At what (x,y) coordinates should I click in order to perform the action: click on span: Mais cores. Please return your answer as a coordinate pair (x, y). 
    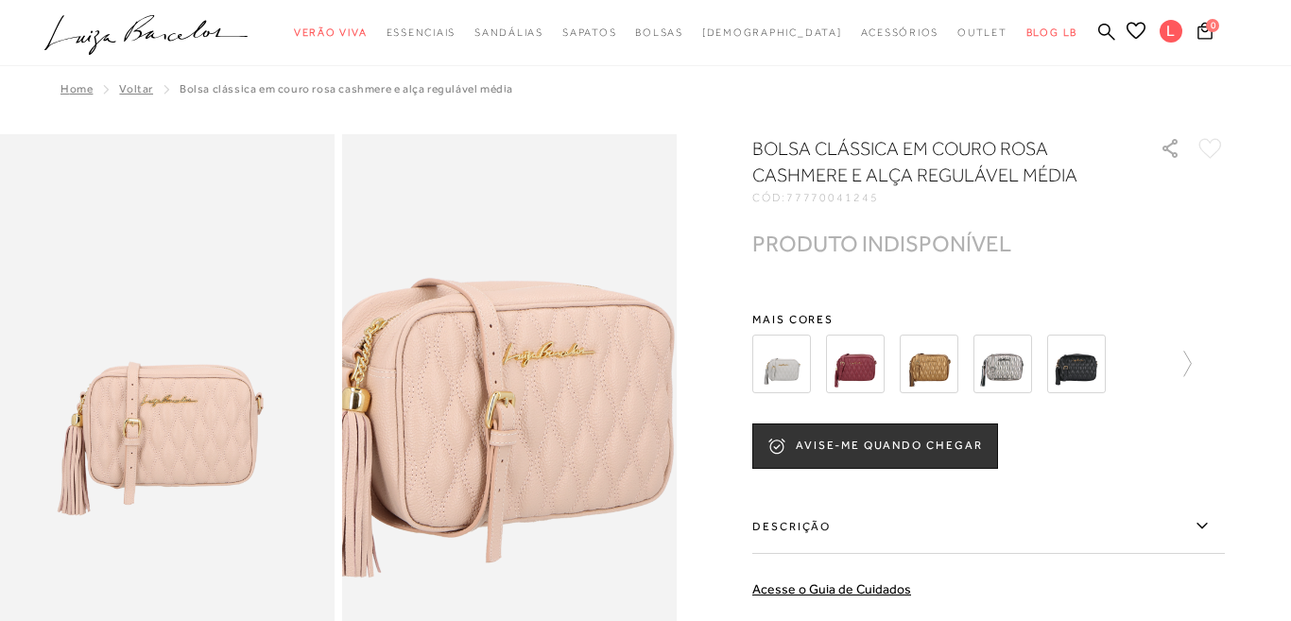
    Looking at the image, I should click on (989, 319).